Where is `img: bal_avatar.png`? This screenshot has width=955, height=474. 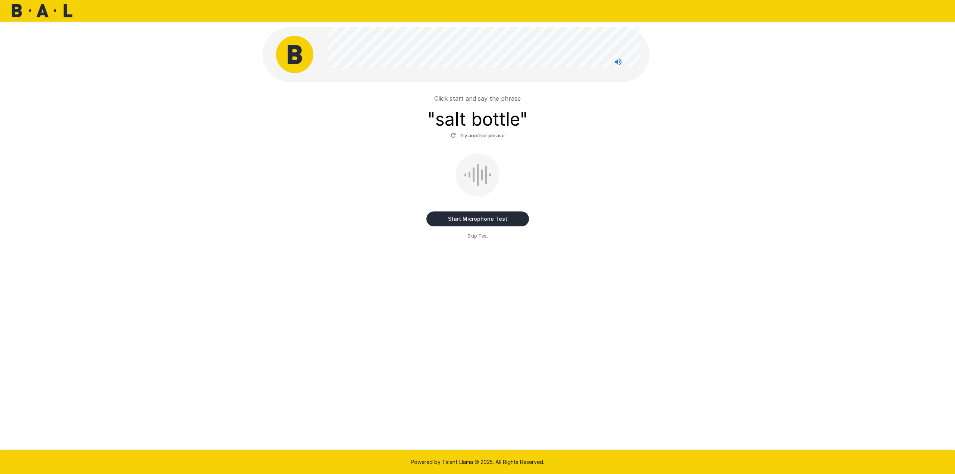 img: bal_avatar.png is located at coordinates (295, 54).